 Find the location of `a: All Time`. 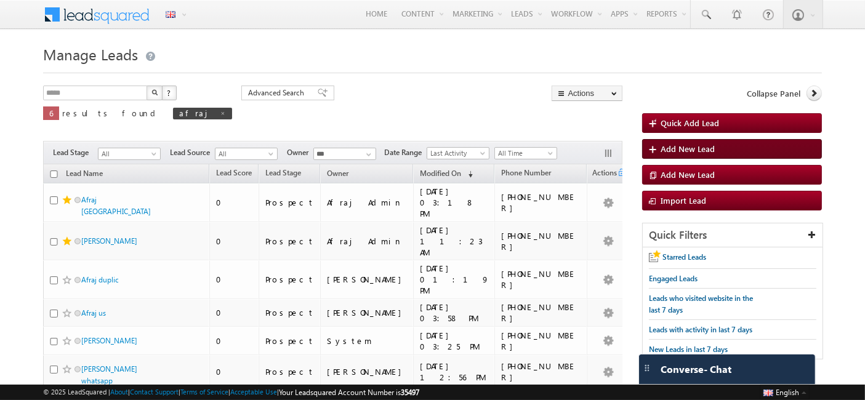

a: All Time is located at coordinates (526, 153).